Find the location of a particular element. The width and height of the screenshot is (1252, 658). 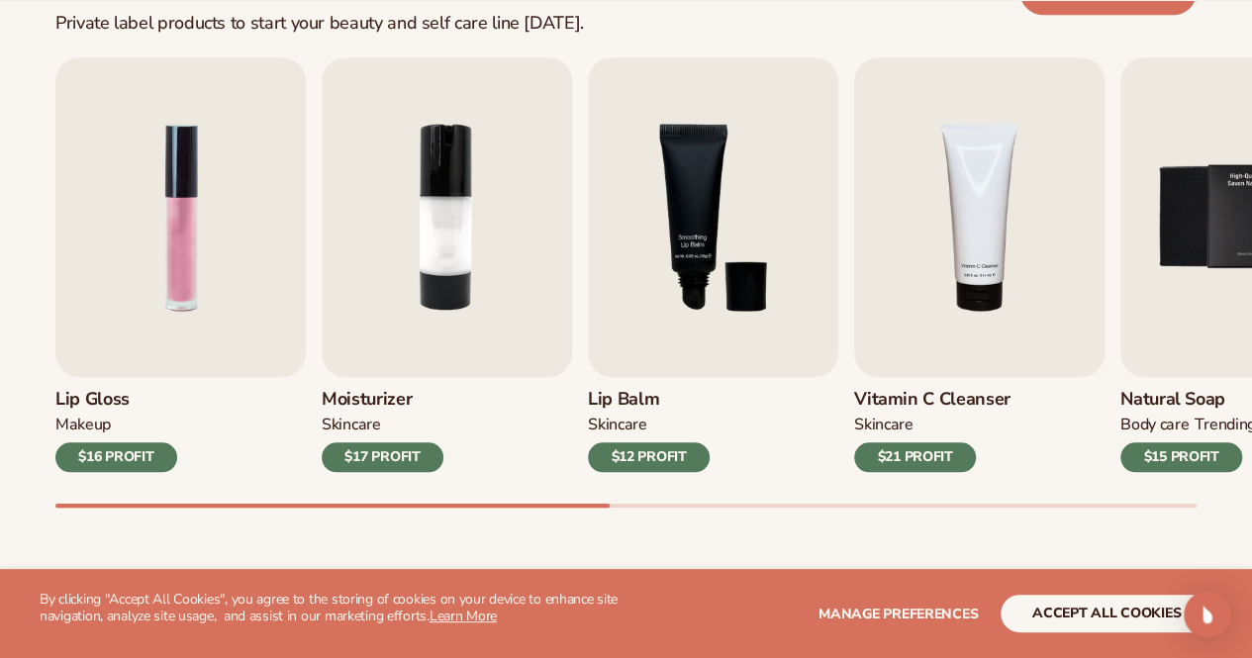

a: Learn More is located at coordinates (463, 615).